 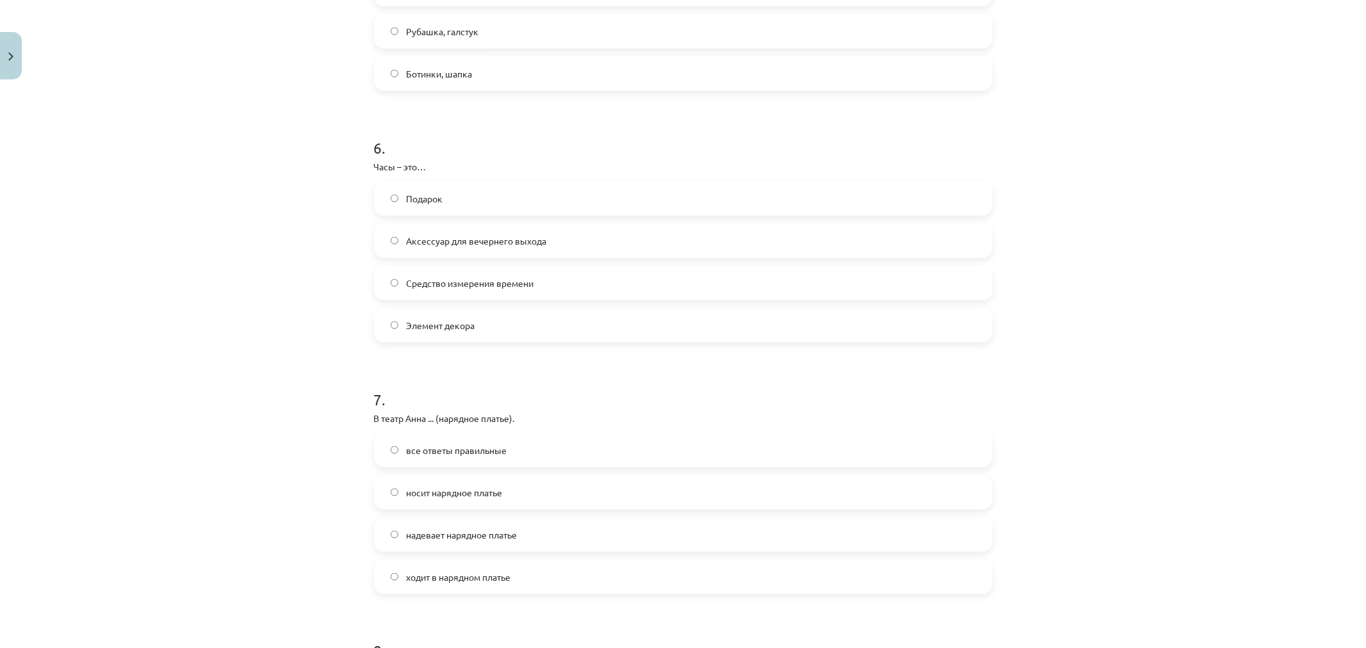 What do you see at coordinates (395, 325) in the screenshot?
I see `input: Элемент декора` at bounding box center [395, 325].